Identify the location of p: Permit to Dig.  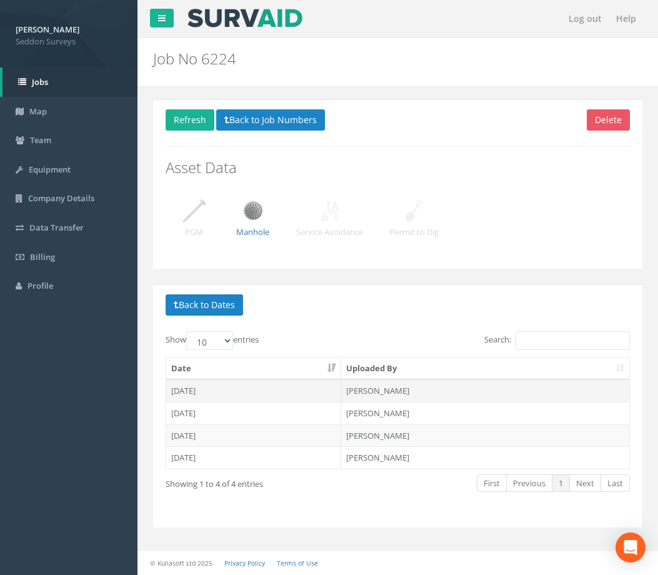
(414, 232).